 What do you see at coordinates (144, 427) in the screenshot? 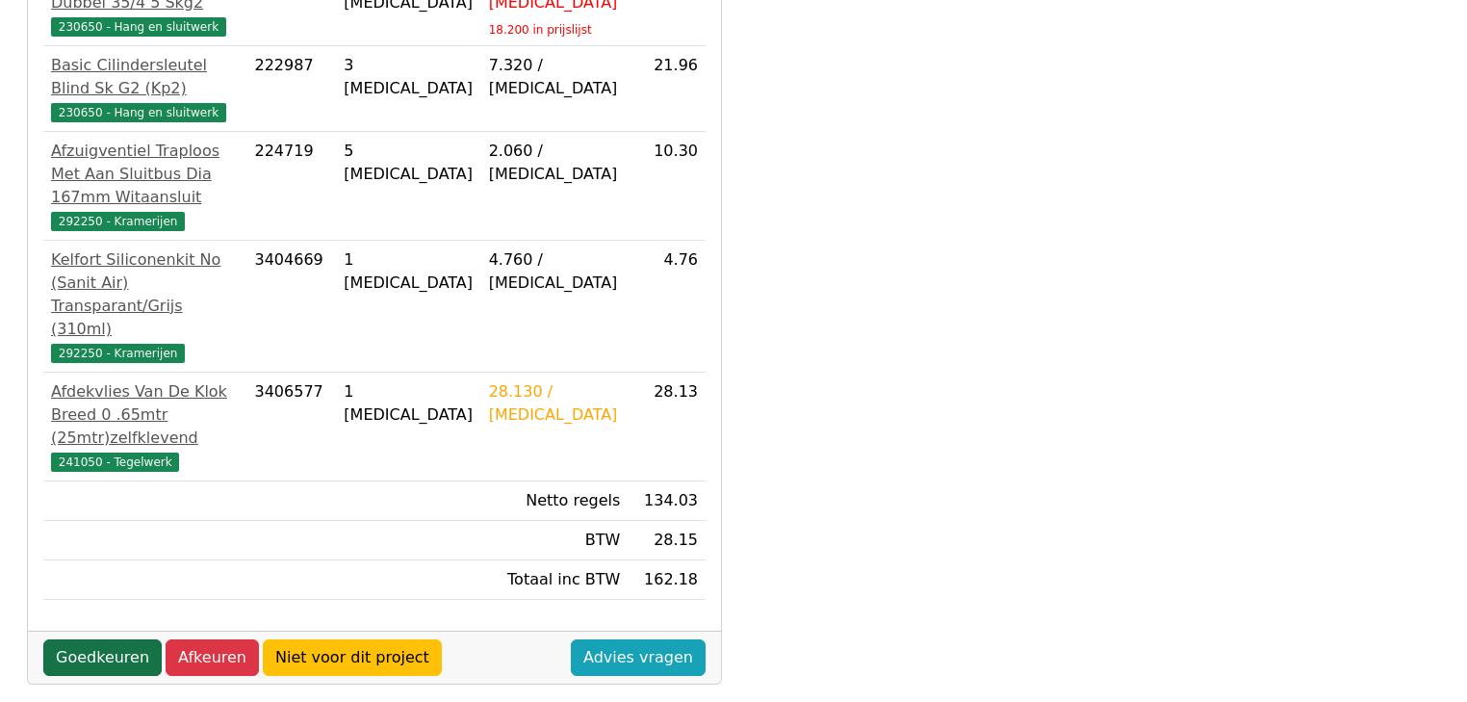
I see `a: Afdekvlies Van De Klok Breed 0 .65mtr (25mtr)zelfklevend241050 - Tegelwerk` at bounding box center [144, 427].